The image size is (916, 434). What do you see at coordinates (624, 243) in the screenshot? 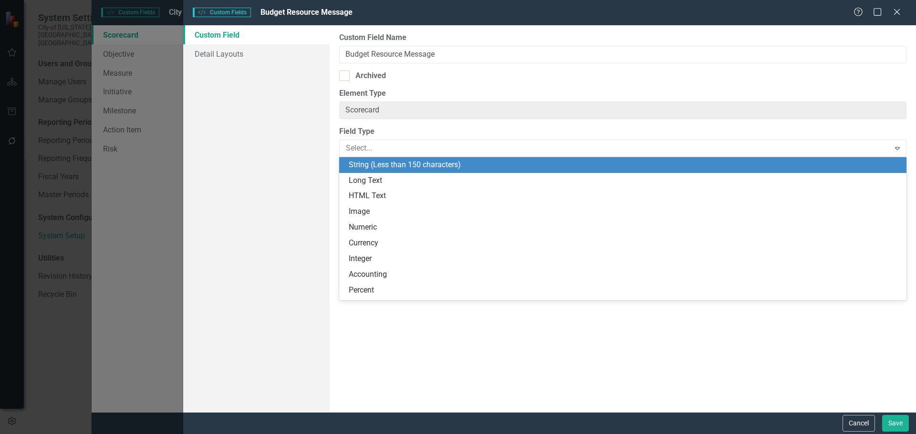
I see `div: Currency` at bounding box center [624, 243].